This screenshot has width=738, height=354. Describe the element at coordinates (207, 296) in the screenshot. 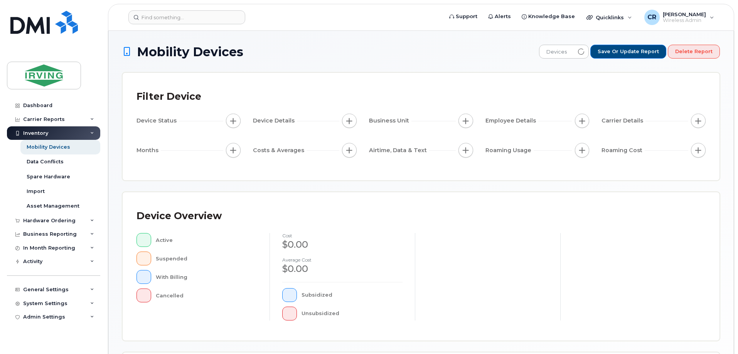

I see `div: Cancelled` at that location.